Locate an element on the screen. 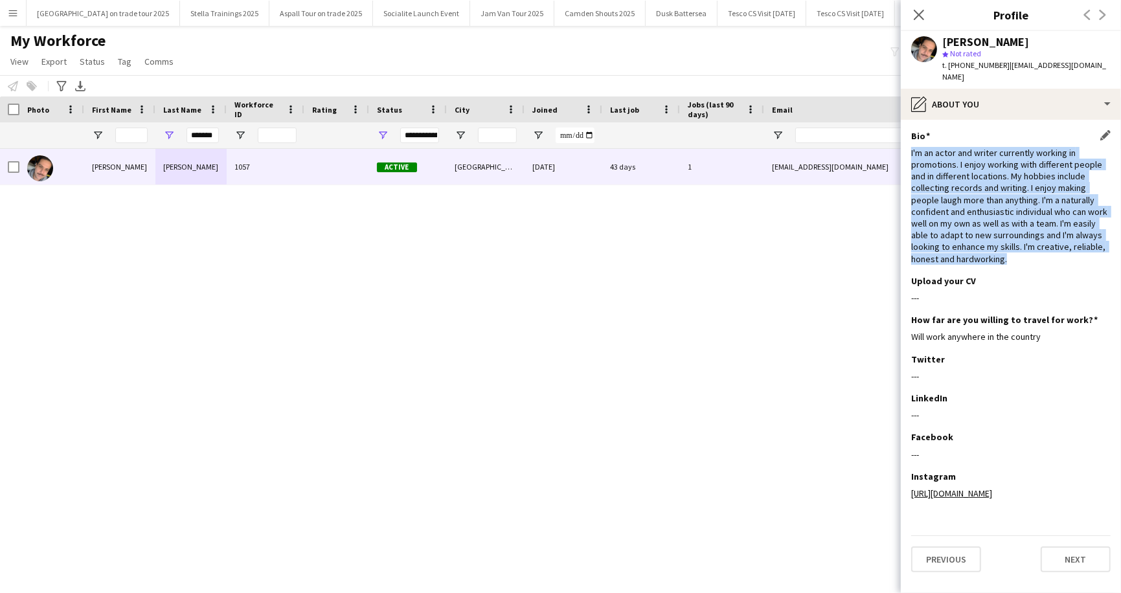 This screenshot has height=593, width=1121. button: Camden Shouts 2025 is located at coordinates (600, 13).